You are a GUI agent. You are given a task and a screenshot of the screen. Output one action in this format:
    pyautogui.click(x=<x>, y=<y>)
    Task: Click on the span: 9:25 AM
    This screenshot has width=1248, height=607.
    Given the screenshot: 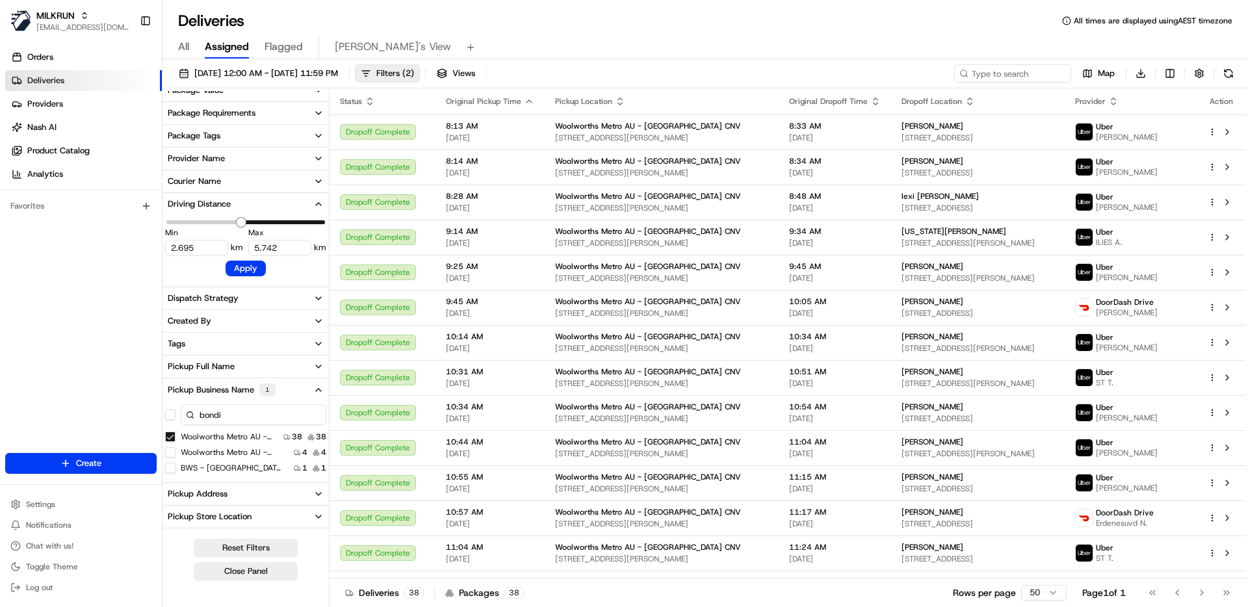 What is the action you would take?
    pyautogui.click(x=490, y=266)
    